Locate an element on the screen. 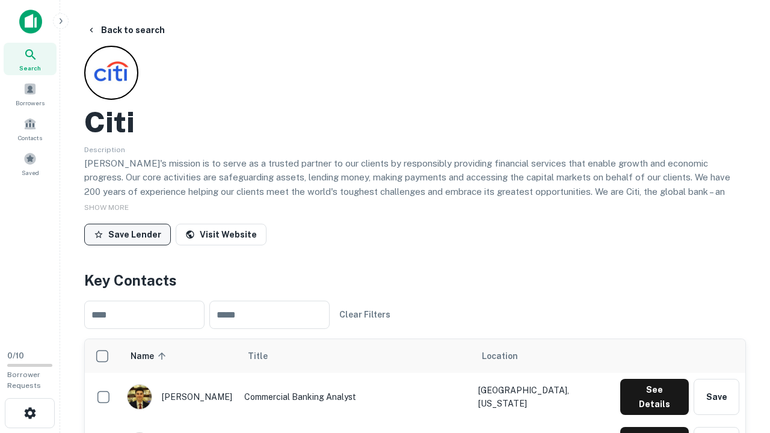  span: Saved is located at coordinates (30, 173).